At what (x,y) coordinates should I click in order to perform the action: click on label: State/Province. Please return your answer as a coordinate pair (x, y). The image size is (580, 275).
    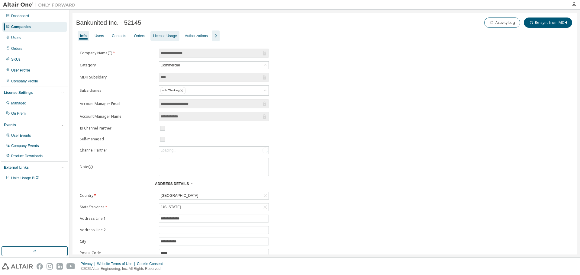
    Looking at the image, I should click on (118, 207).